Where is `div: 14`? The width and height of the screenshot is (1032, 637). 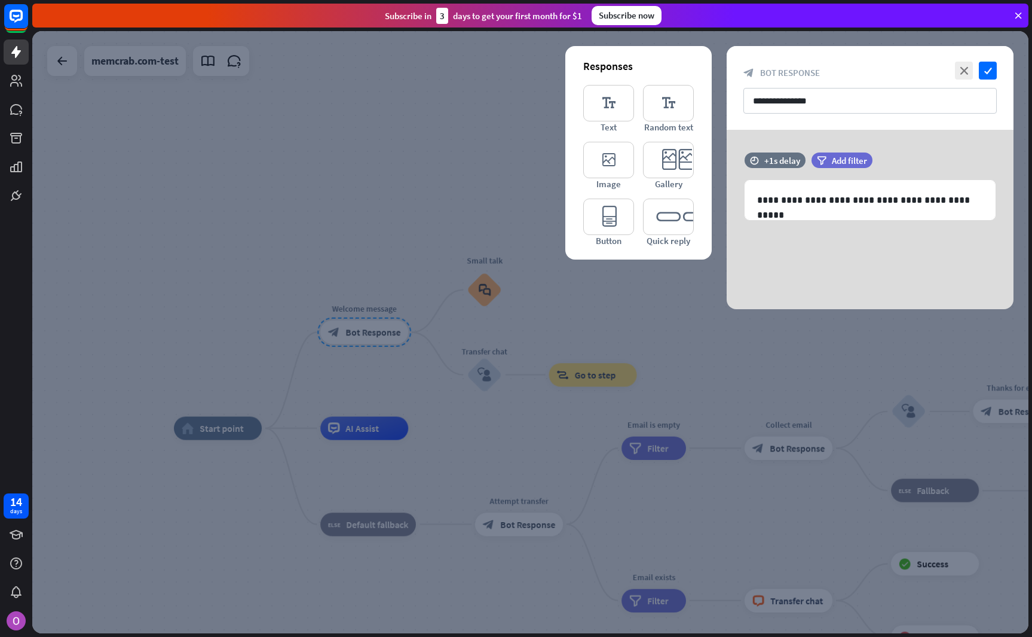 div: 14 is located at coordinates (16, 502).